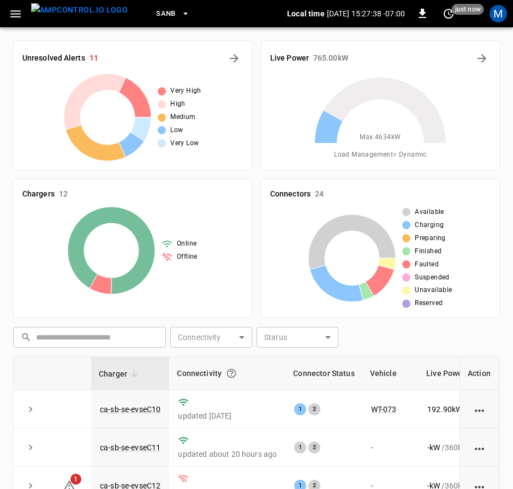  What do you see at coordinates (227, 373) in the screenshot?
I see `div: Connectivity` at bounding box center [227, 373].